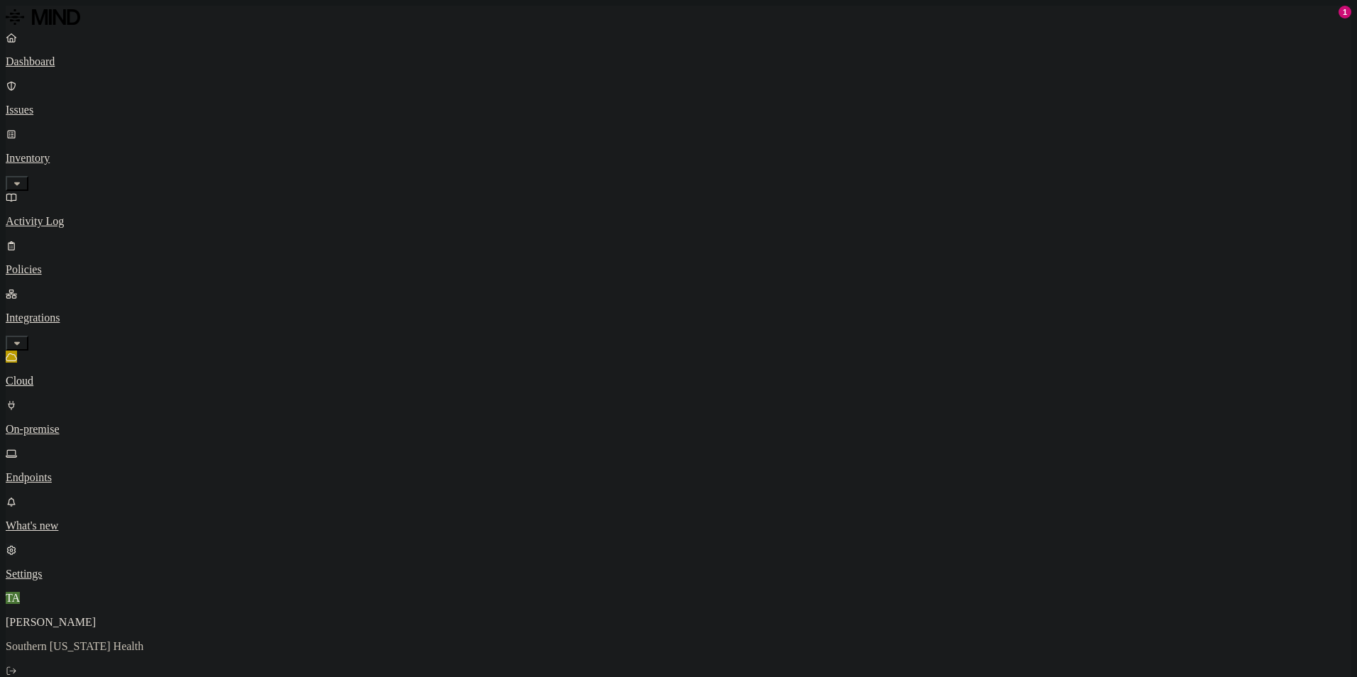 The image size is (1357, 677). Describe the element at coordinates (678, 318) in the screenshot. I see `p: Integrations` at that location.